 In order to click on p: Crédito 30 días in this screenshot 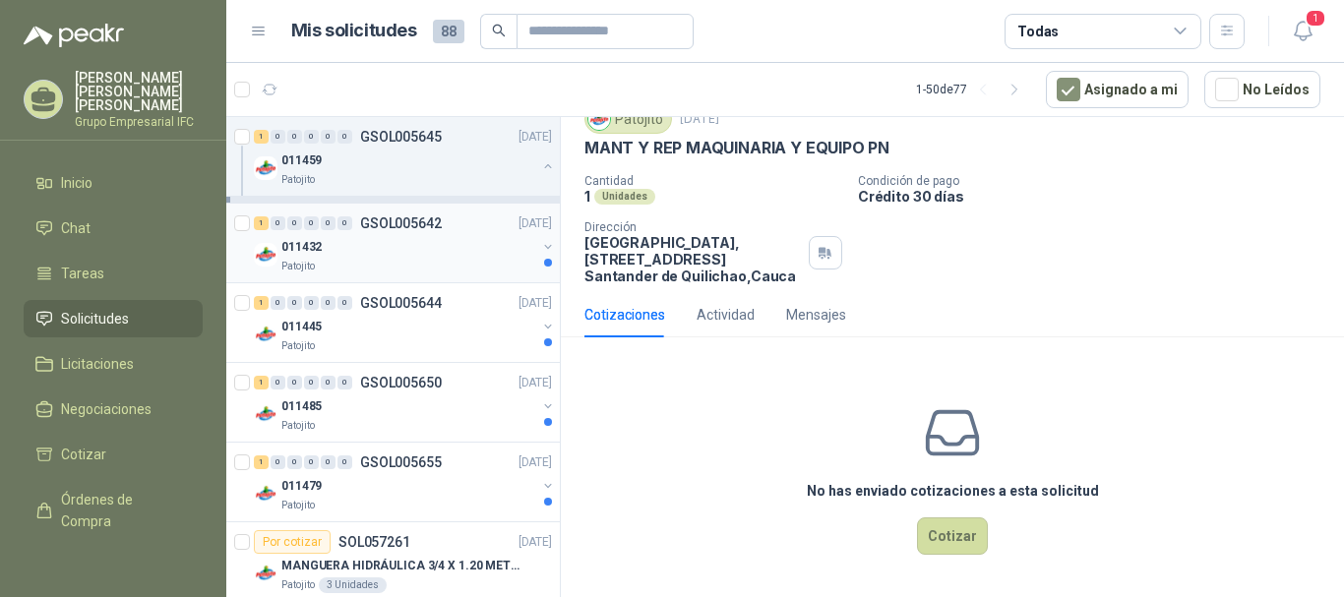, I will do `click(1097, 196)`.